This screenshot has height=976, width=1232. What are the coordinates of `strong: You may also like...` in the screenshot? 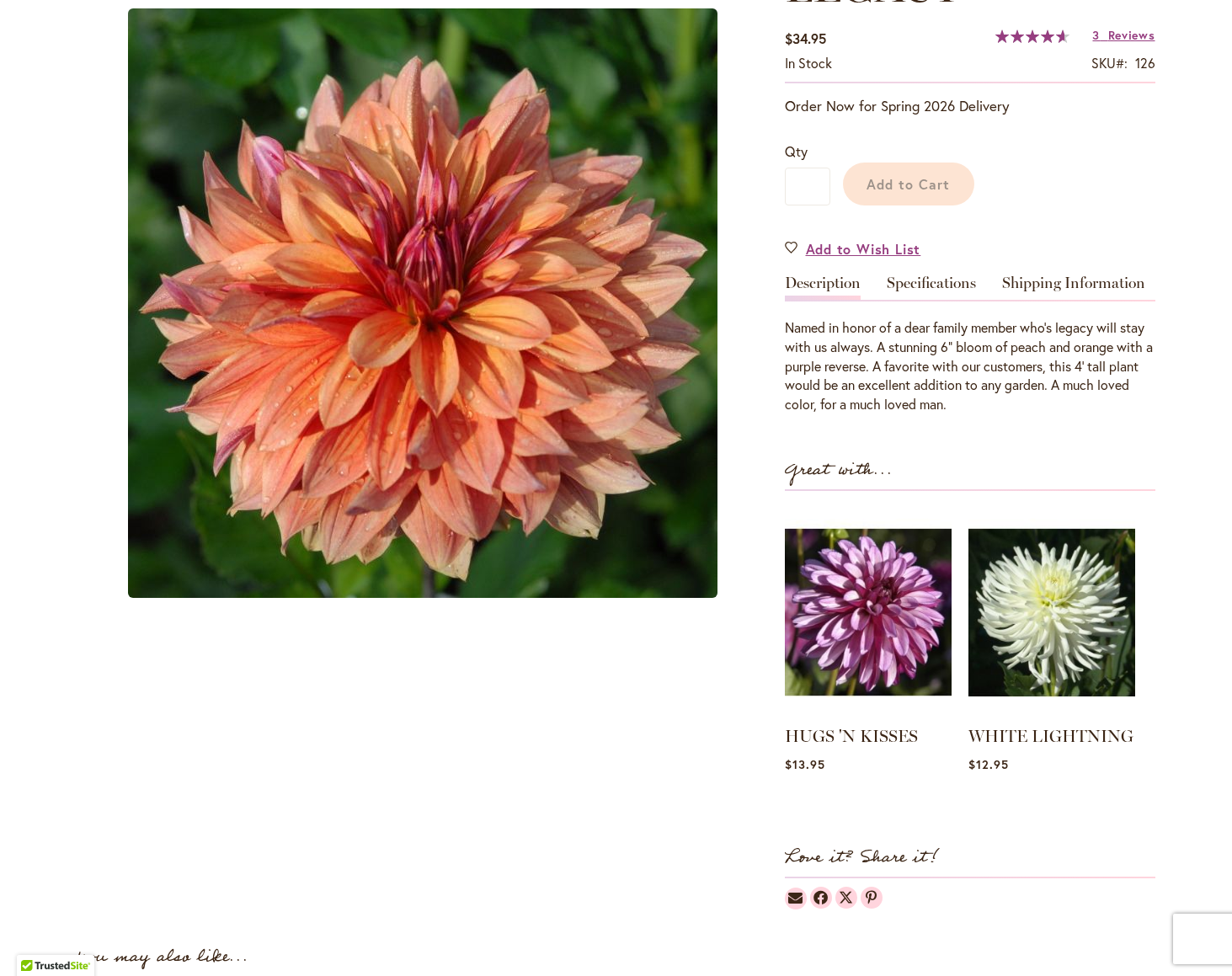 It's located at (162, 956).